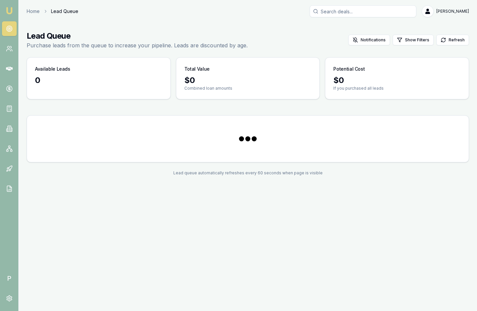 This screenshot has height=311, width=477. I want to click on span: Lead Queue, so click(65, 11).